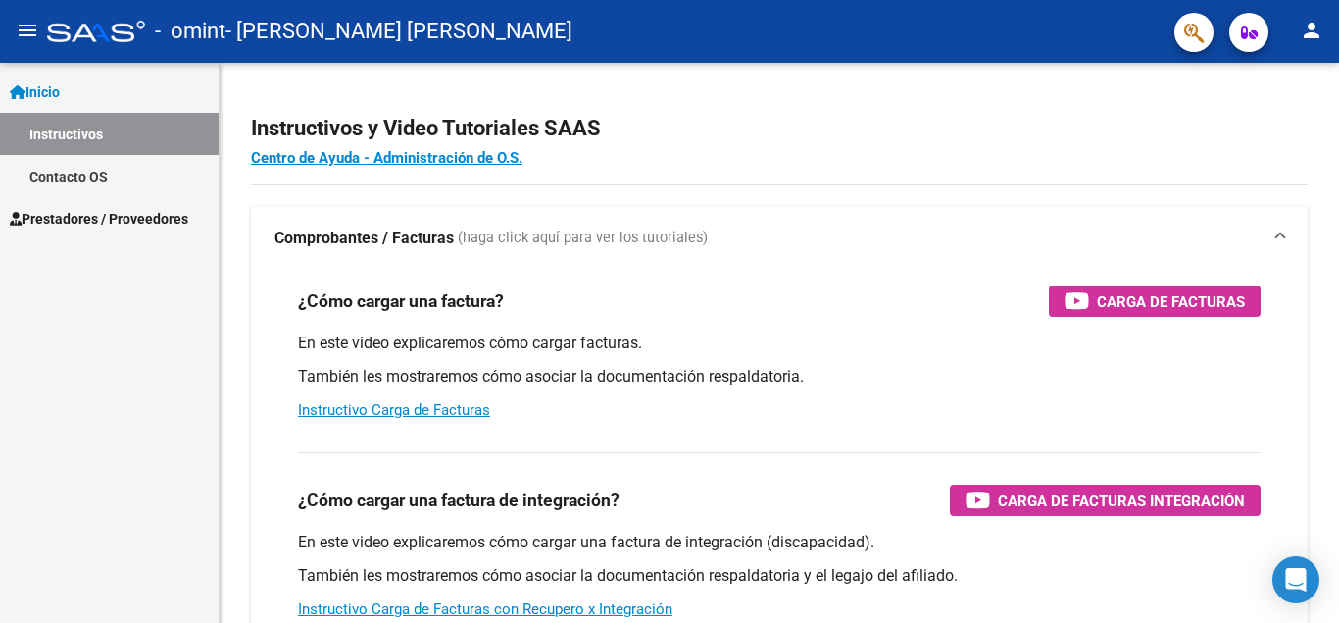  What do you see at coordinates (1105, 500) in the screenshot?
I see `button: Carga de Facturas Integración` at bounding box center [1105, 500].